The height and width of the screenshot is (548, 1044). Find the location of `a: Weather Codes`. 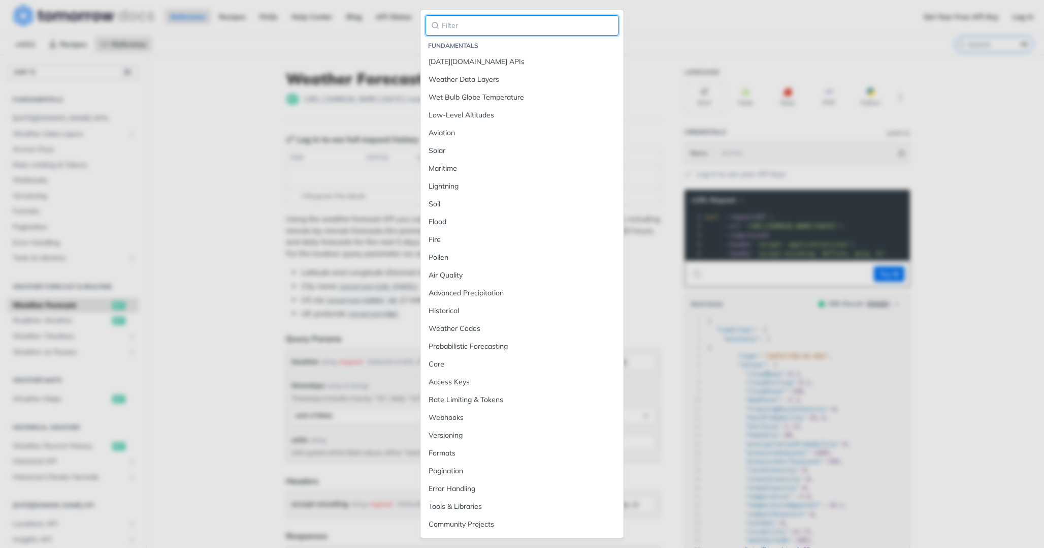

a: Weather Codes is located at coordinates (522, 328).